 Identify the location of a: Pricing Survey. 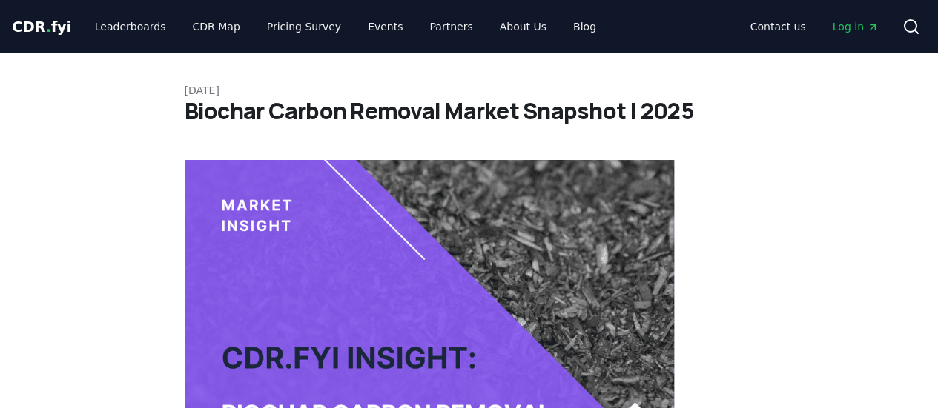
(304, 27).